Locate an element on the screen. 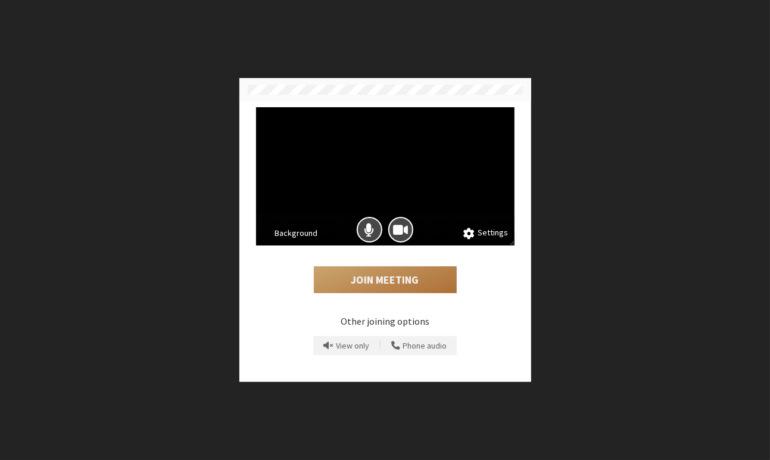  p: Other joining options is located at coordinates (385, 321).